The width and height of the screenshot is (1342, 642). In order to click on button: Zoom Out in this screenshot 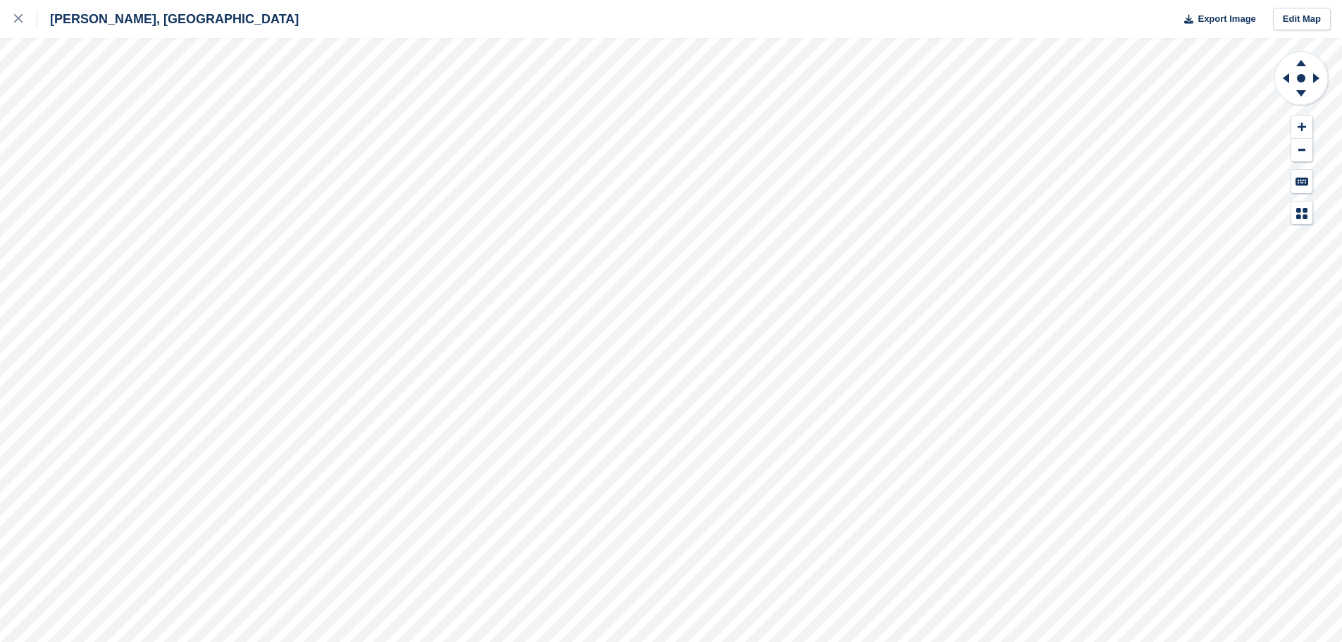, I will do `click(1302, 150)`.